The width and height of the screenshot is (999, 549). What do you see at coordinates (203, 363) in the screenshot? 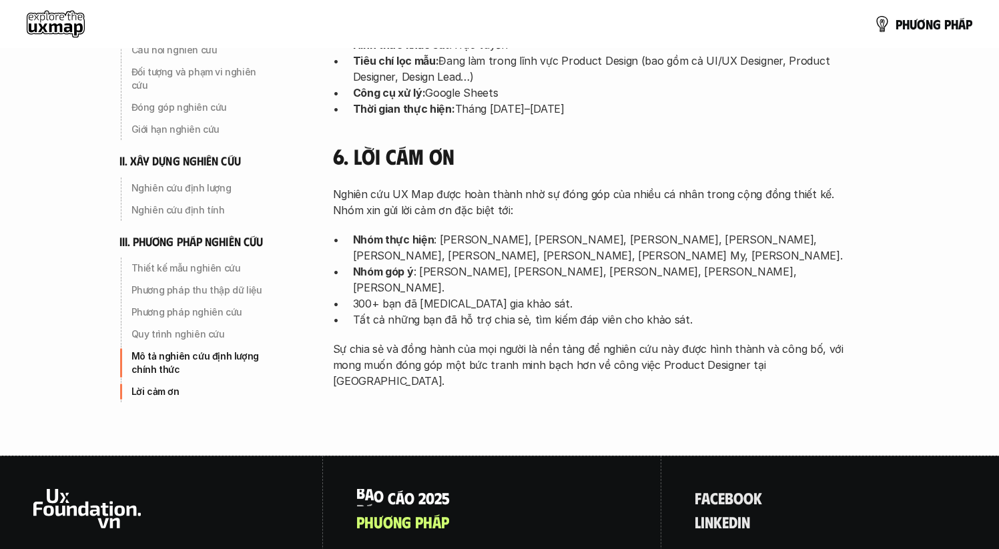
I see `p: Mô tả nghiên cứu định lượng chính thức` at bounding box center [203, 363].